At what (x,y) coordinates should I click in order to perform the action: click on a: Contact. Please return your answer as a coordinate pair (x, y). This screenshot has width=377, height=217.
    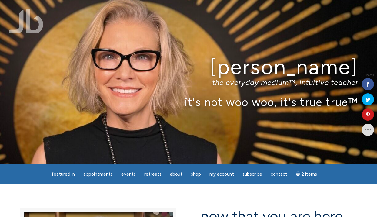
    Looking at the image, I should click on (279, 174).